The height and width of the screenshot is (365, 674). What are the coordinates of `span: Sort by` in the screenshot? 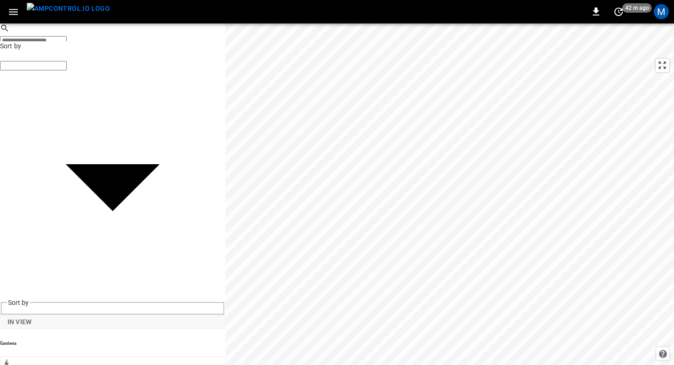 It's located at (18, 303).